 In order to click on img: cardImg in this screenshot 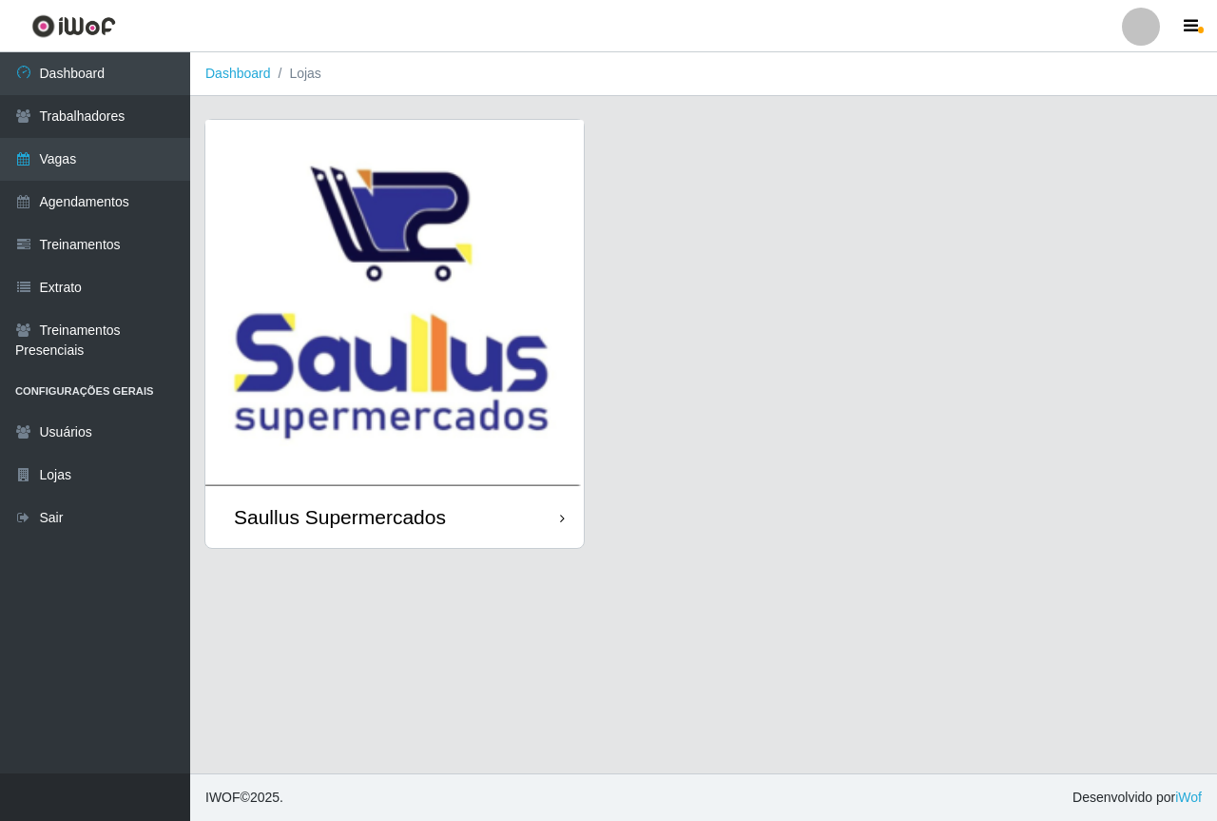, I will do `click(395, 302)`.